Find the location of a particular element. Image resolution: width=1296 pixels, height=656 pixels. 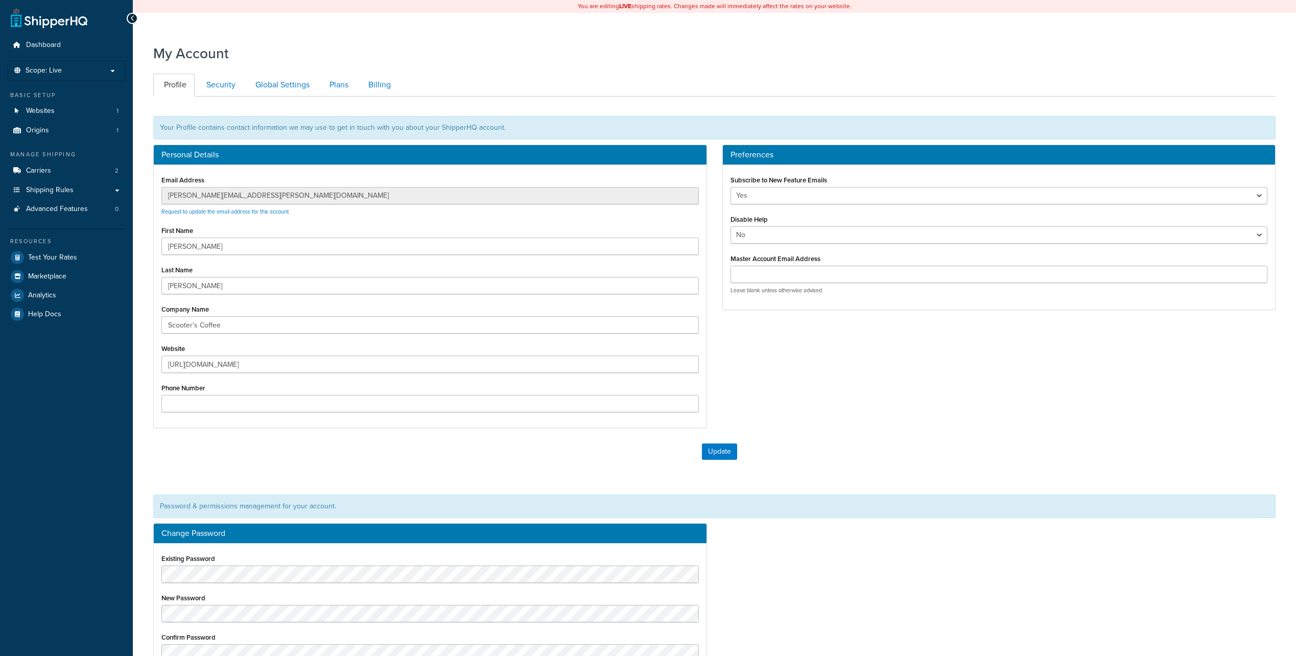

span: Advanced Features is located at coordinates (57, 209).